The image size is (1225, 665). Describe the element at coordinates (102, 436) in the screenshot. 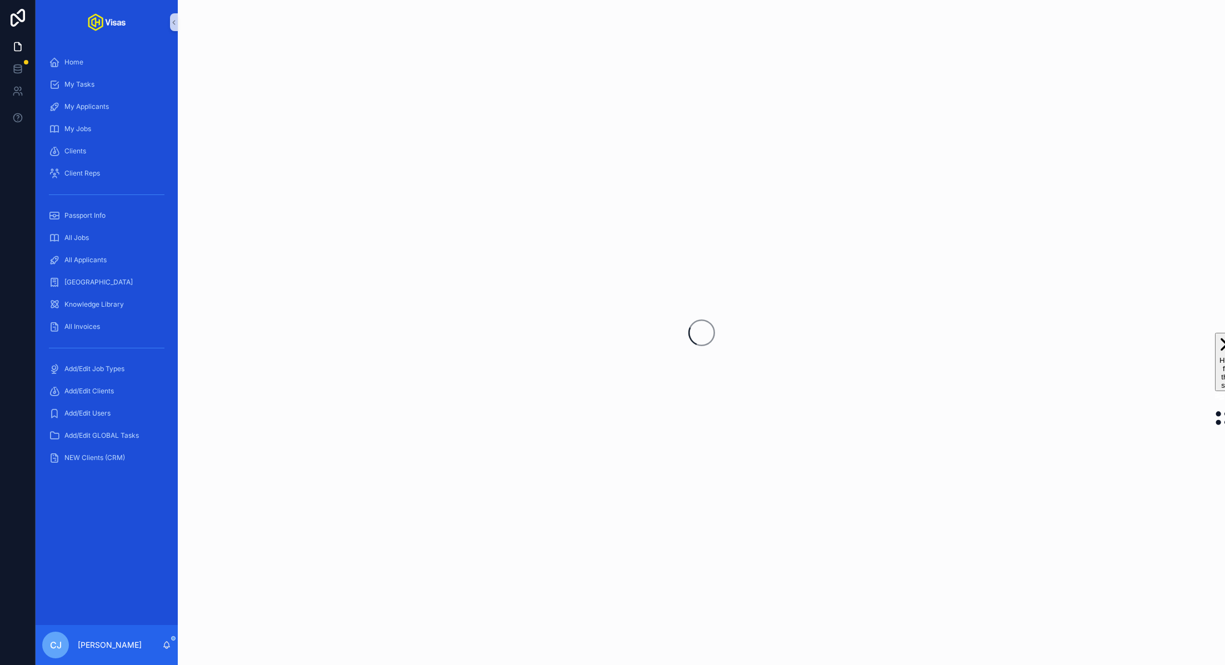

I see `span: Add/Edit GLOBAL Tasks` at that location.